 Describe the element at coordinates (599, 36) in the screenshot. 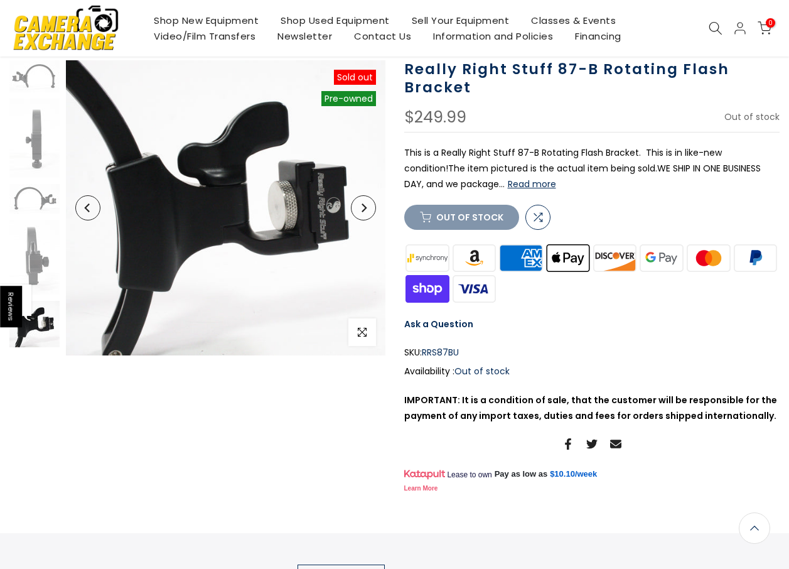

I see `a: Financing` at that location.